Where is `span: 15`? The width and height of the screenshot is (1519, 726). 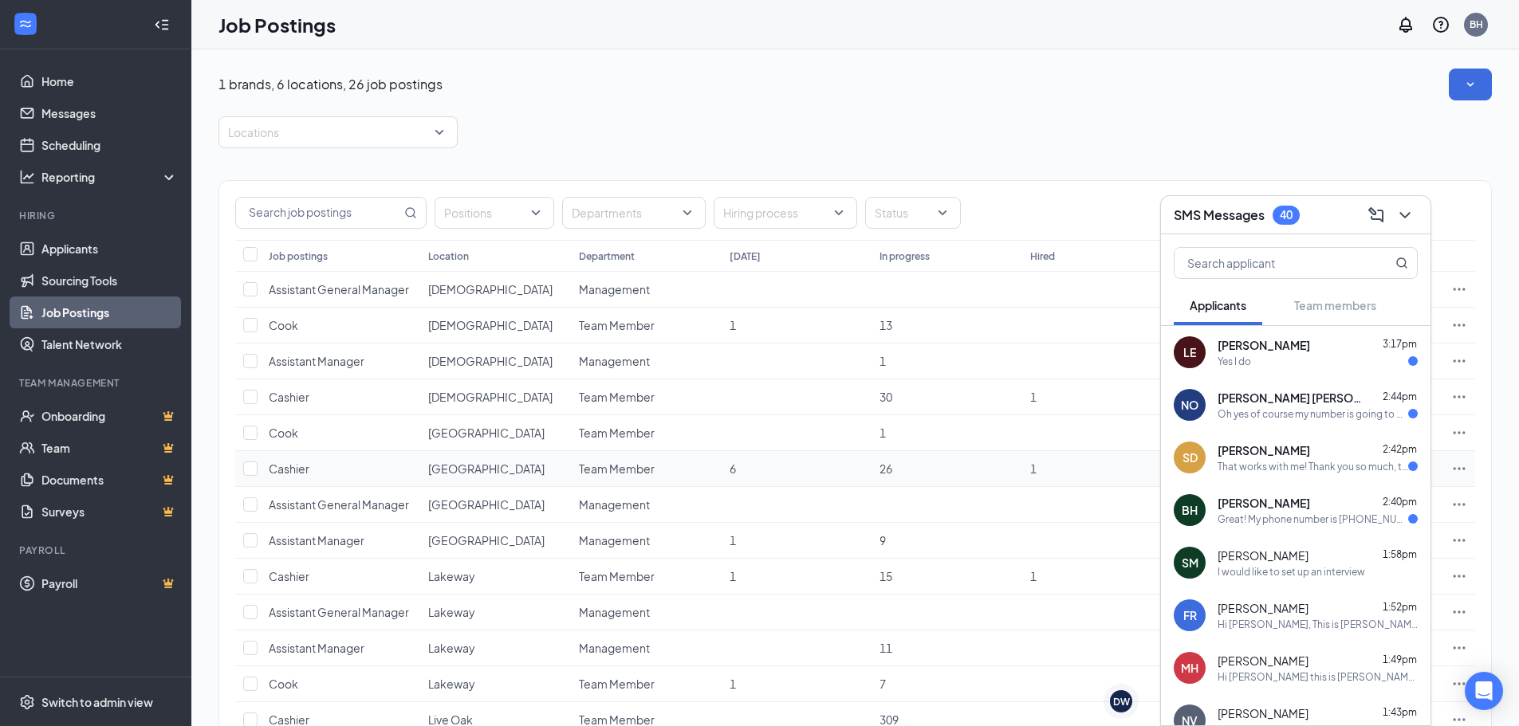 span: 15 is located at coordinates (886, 576).